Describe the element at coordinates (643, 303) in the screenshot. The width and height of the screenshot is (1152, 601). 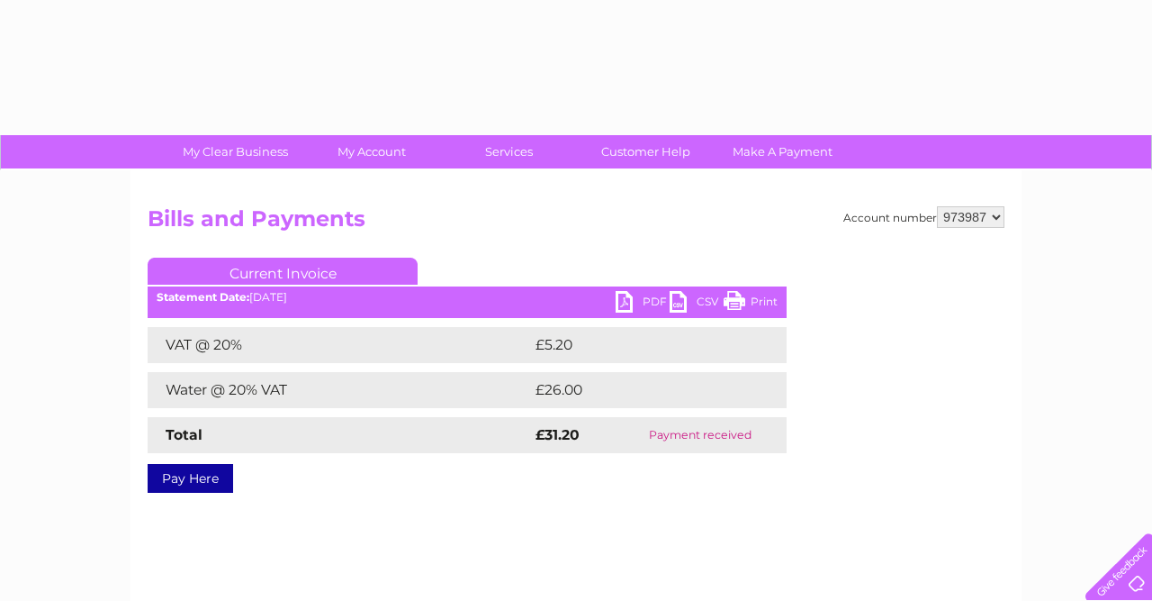
I see `a: PDF` at that location.